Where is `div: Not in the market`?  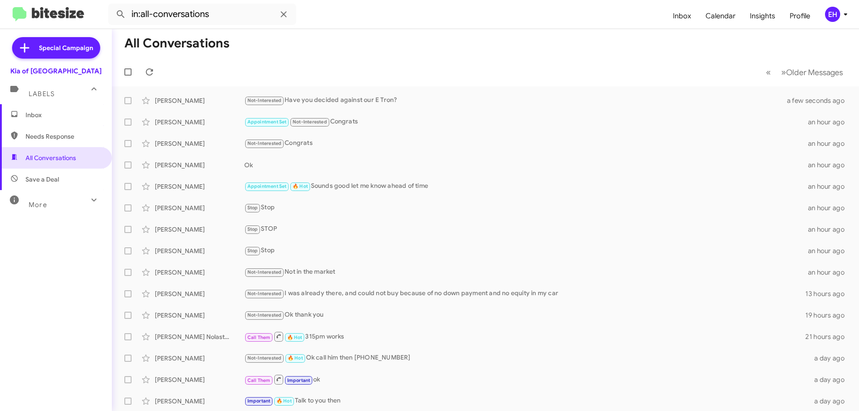
div: Not in the market is located at coordinates (526, 272).